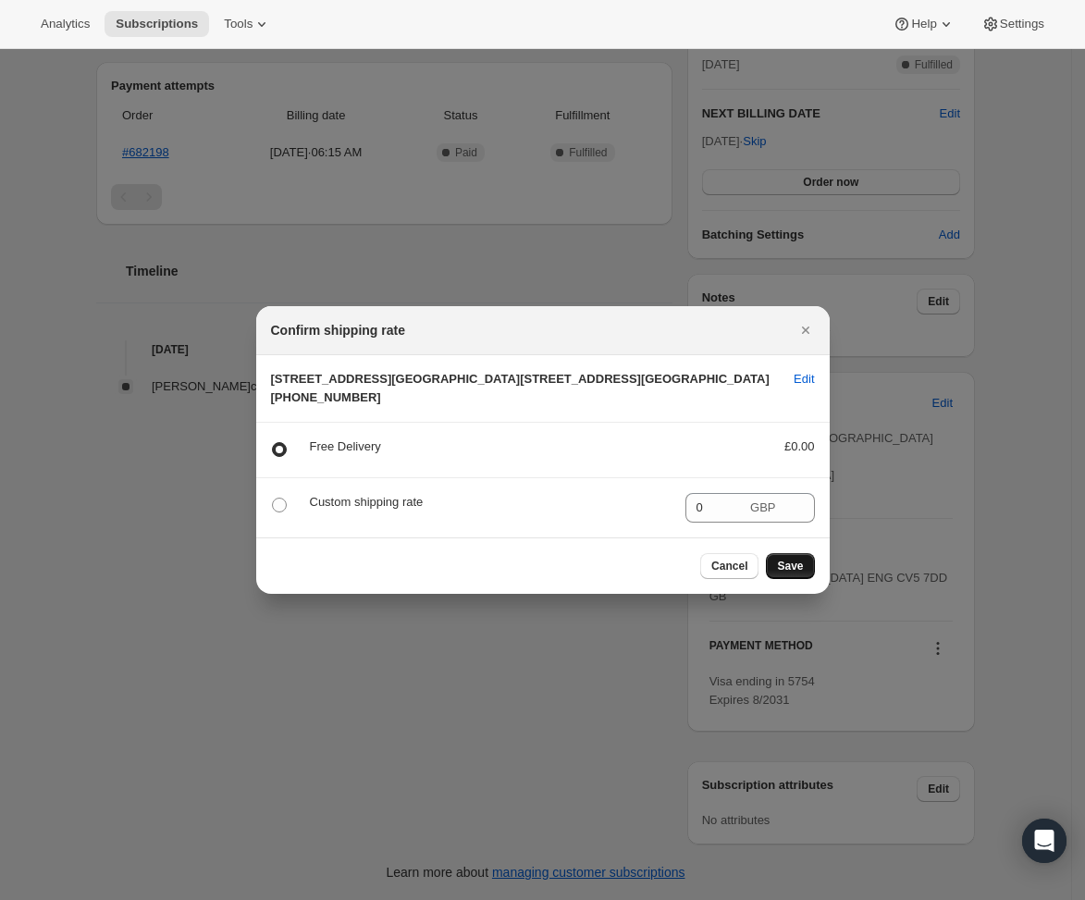  Describe the element at coordinates (238, 24) in the screenshot. I see `span: Tools` at that location.